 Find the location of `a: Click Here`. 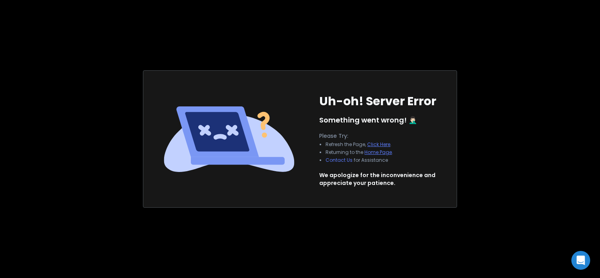

a: Click Here is located at coordinates (379, 144).